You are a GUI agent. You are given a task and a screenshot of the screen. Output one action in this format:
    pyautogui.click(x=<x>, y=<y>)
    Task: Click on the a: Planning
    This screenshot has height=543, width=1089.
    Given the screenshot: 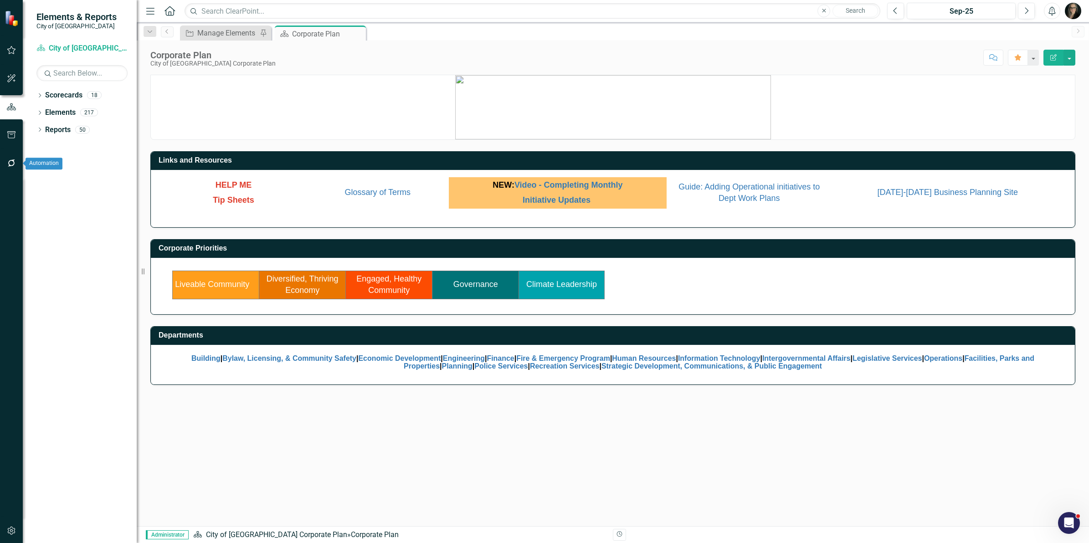 What is the action you would take?
    pyautogui.click(x=457, y=366)
    